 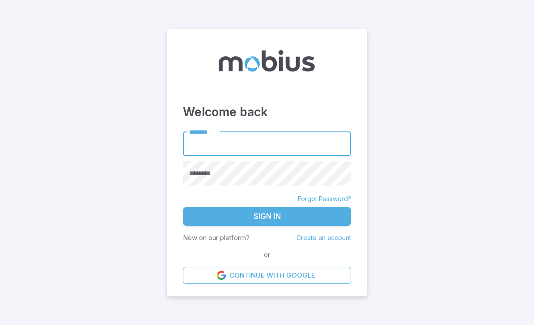 I want to click on a: Create an account, so click(x=324, y=237).